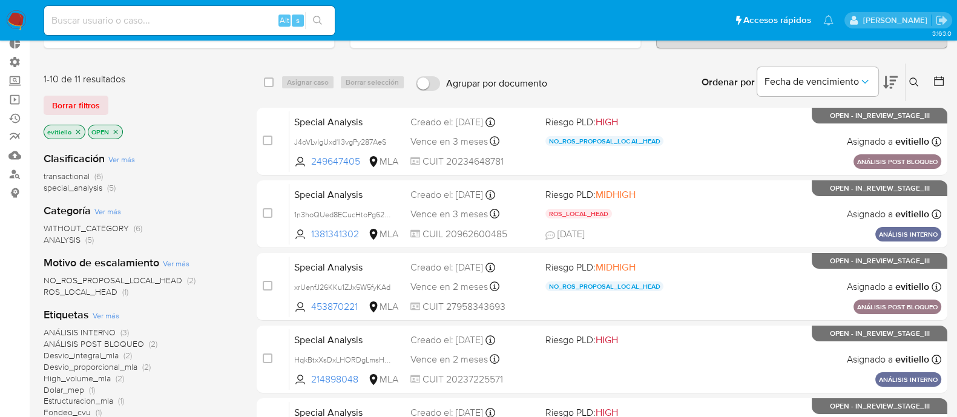 Image resolution: width=957 pixels, height=417 pixels. What do you see at coordinates (189, 21) in the screenshot?
I see `input: Buscar usuario o caso...` at bounding box center [189, 21].